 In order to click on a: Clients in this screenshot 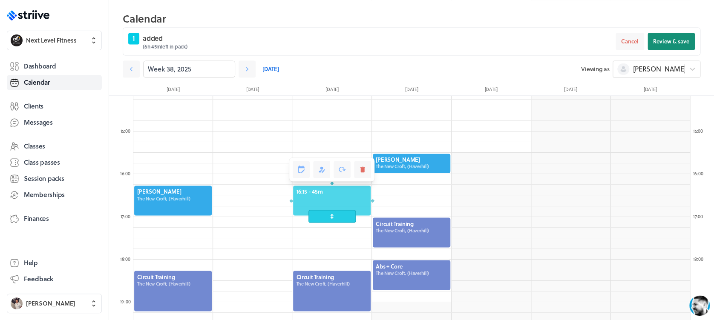, I will do `click(54, 107)`.